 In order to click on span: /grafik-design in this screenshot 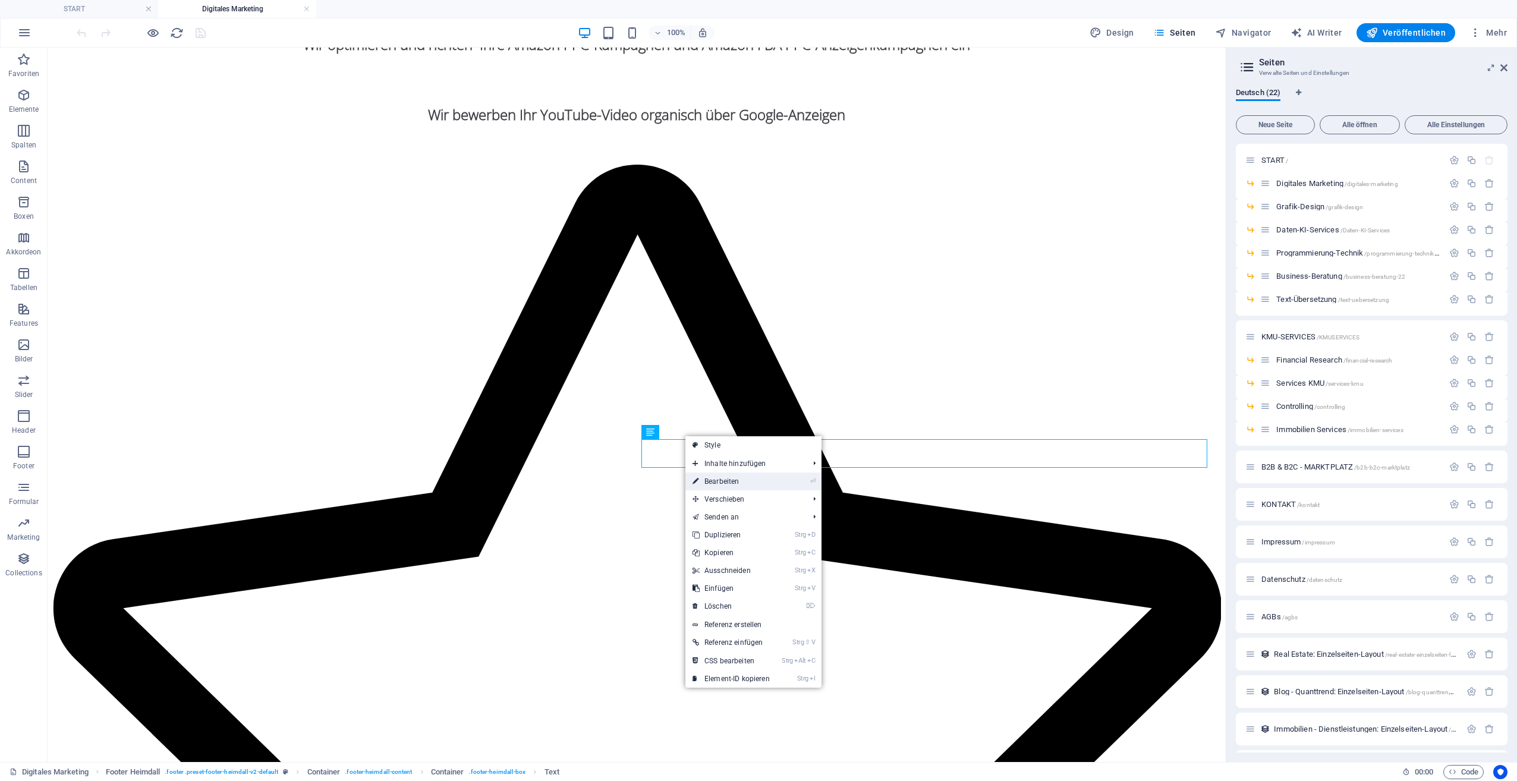, I will do `click(1344, 207)`.